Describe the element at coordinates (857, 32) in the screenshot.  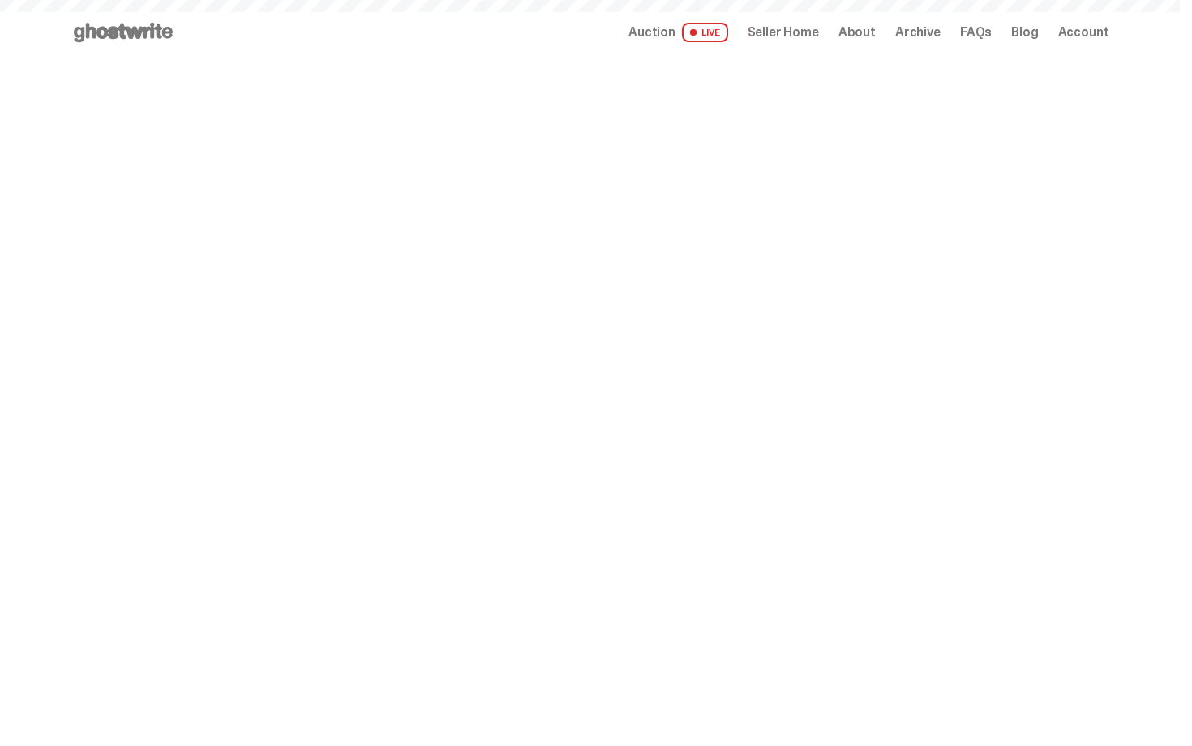
I see `a: About` at that location.